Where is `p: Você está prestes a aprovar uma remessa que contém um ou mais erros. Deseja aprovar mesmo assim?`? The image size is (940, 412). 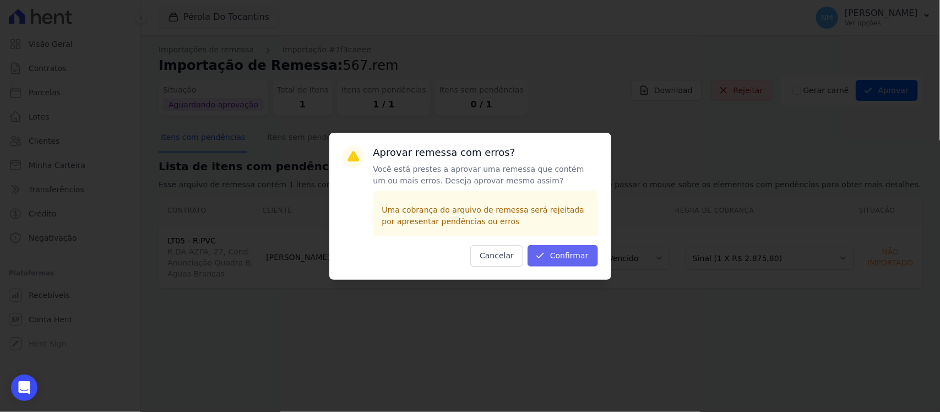
p: Você está prestes a aprovar uma remessa que contém um ou mais erros. Deseja aprovar mesmo assim? is located at coordinates (486, 175).